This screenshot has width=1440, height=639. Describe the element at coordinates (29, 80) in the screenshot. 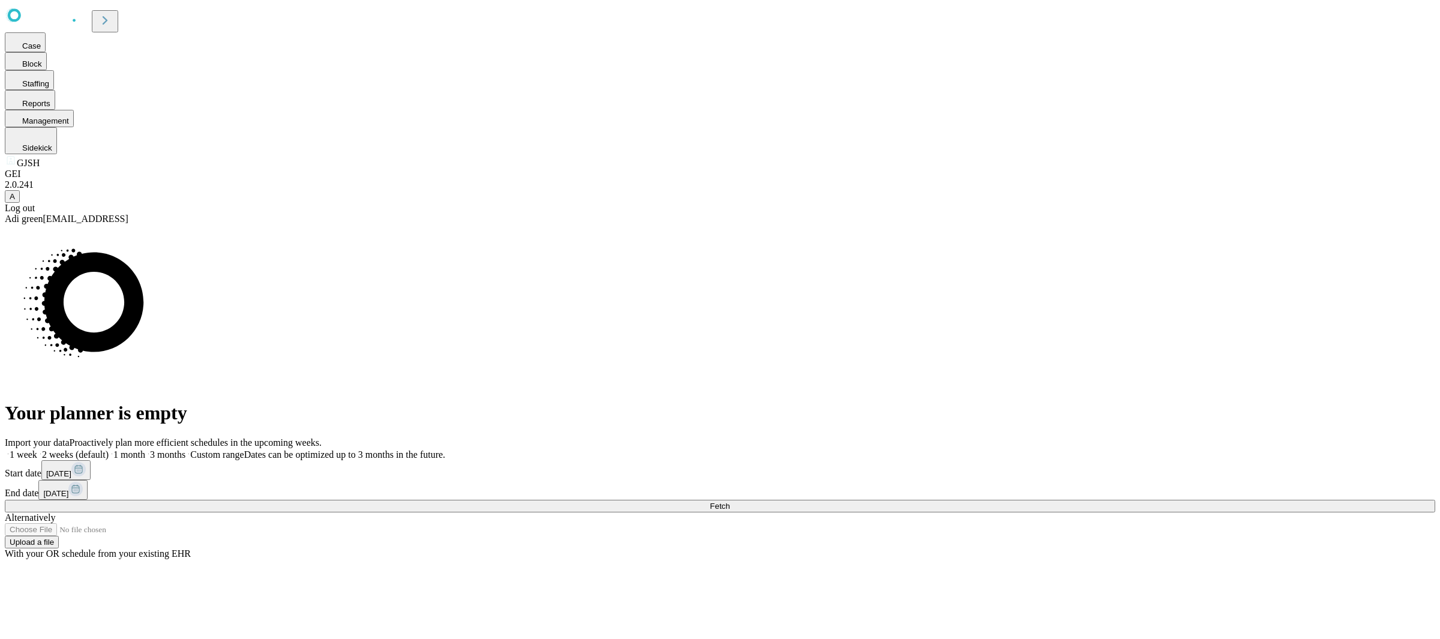

I see `button: Staffing` at that location.